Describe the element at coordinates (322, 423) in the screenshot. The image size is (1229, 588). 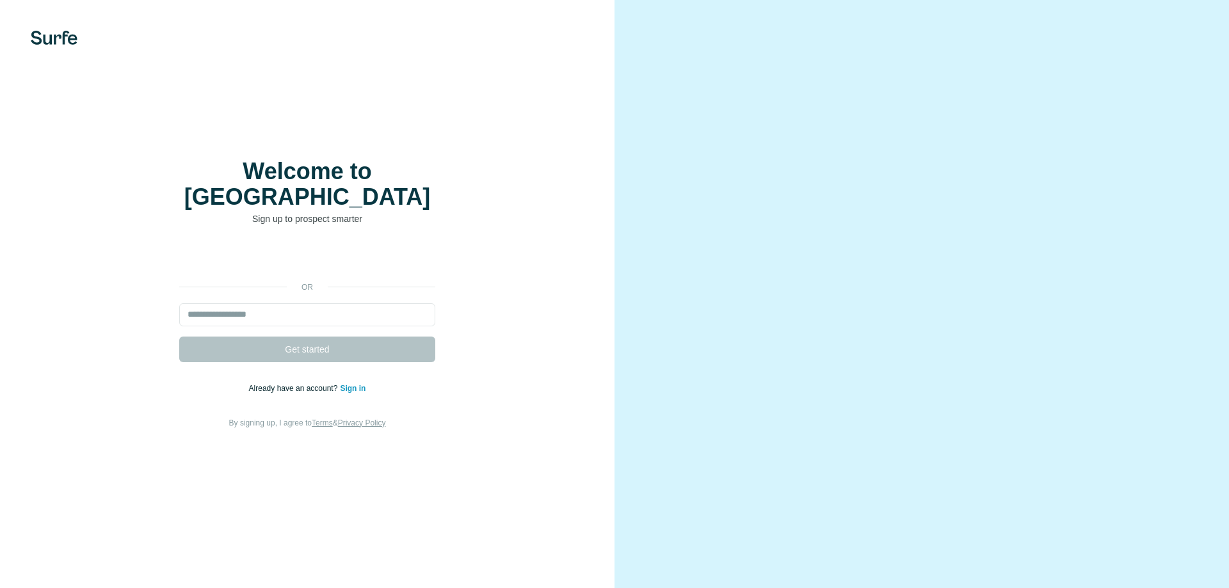
I see `a: Terms` at that location.